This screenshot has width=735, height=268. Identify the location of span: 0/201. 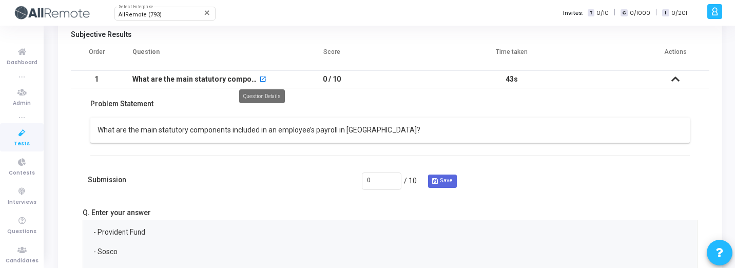
(679, 13).